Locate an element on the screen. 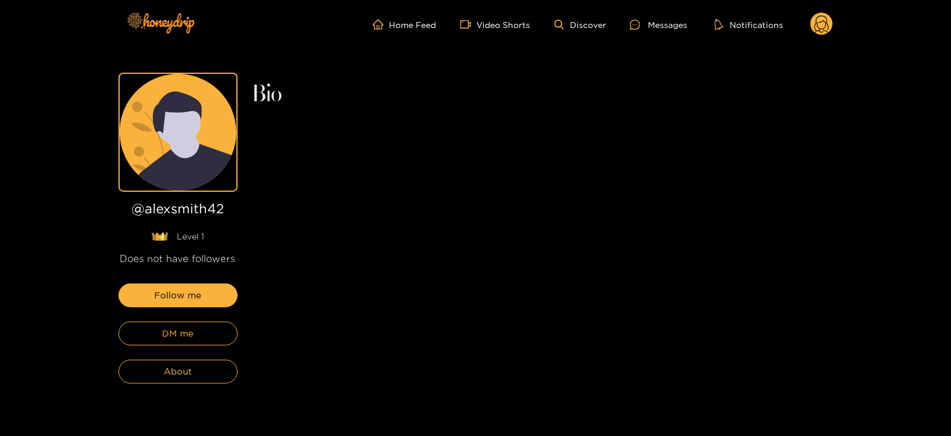 This screenshot has height=436, width=951. h1: @ alexsmith42 is located at coordinates (178, 211).